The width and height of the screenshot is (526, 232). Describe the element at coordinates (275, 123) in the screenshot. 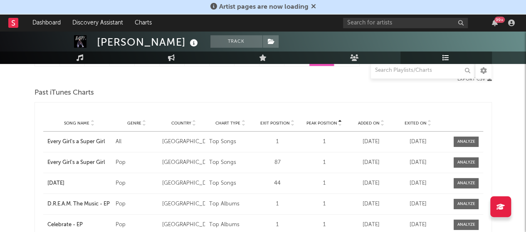

I see `span: Exit Position` at that location.